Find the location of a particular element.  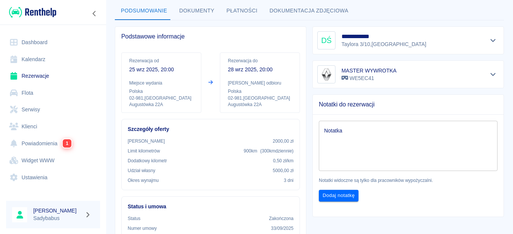

p: 28 wrz 2025, 20:00 is located at coordinates (260, 70).